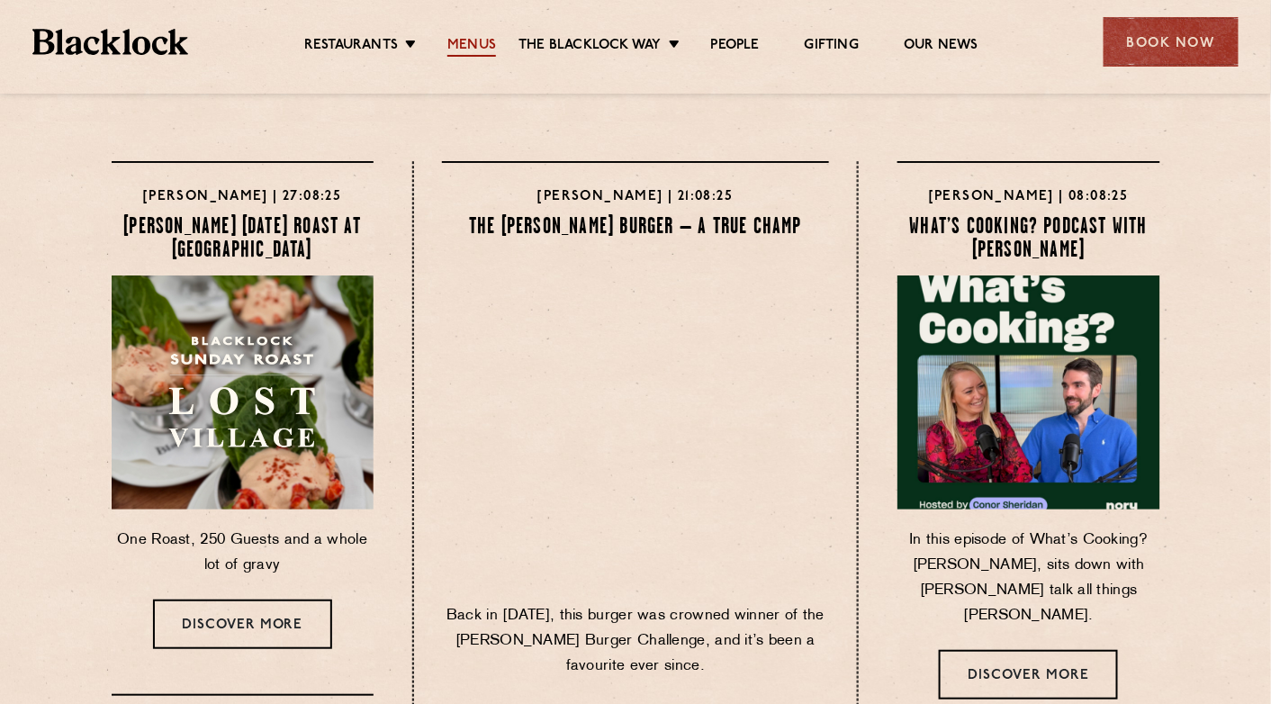  Describe the element at coordinates (110, 41) in the screenshot. I see `img: BL_Textured_Logo-footer-cropped.svg` at that location.